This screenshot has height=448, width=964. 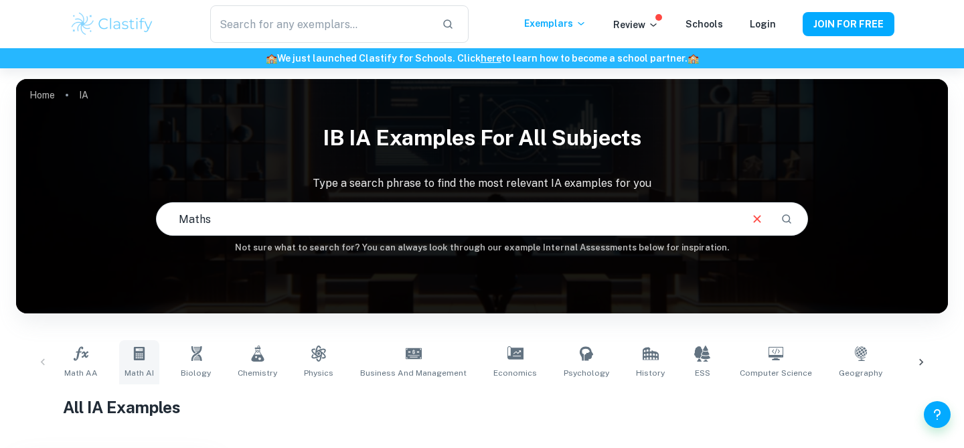 I want to click on span: Computer Science, so click(x=776, y=373).